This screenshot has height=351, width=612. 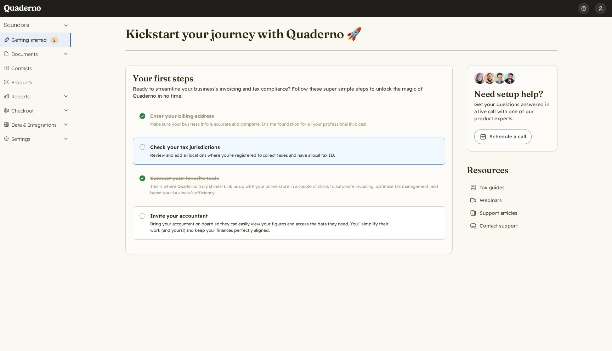 I want to click on h1: Kickstart your journey with Quaderno 🚀, so click(x=243, y=34).